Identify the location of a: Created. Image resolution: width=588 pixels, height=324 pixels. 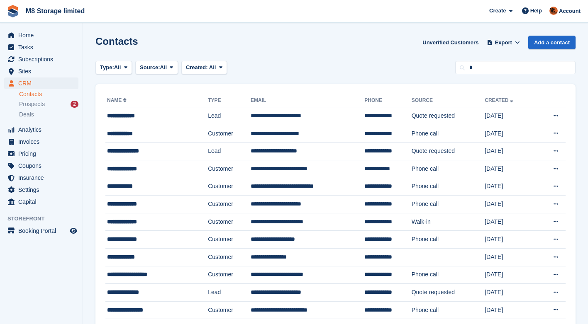
(499, 100).